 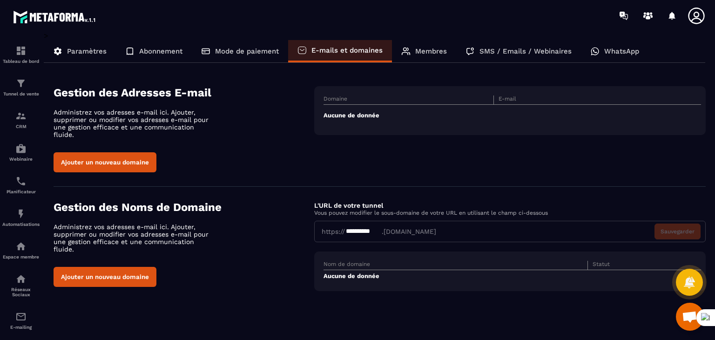 I want to click on p: Mode de paiement, so click(x=247, y=51).